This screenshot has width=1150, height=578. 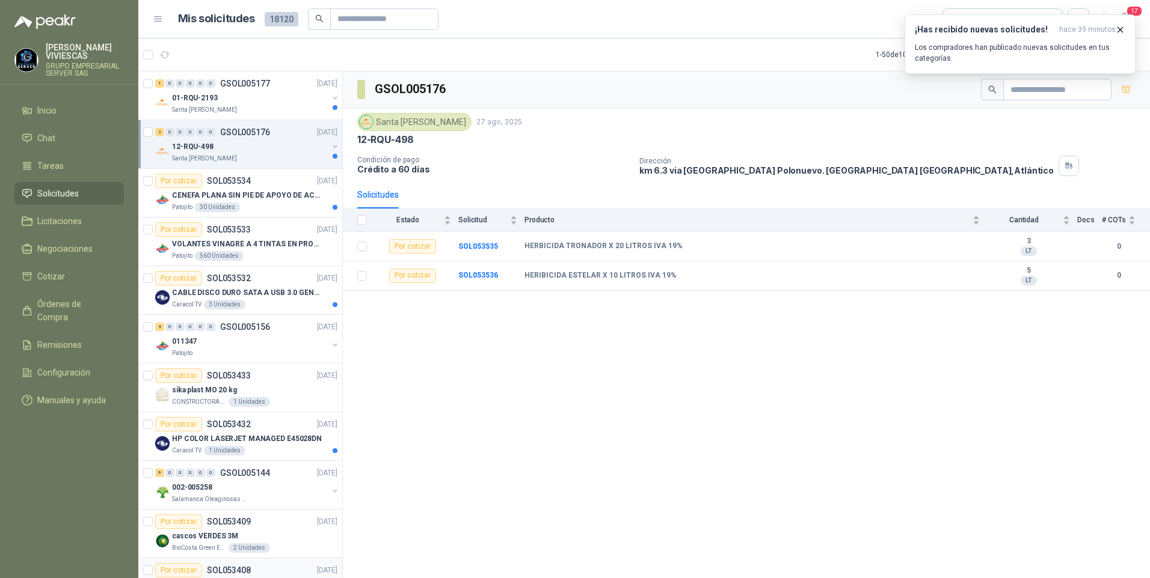 What do you see at coordinates (1028, 271) in the screenshot?
I see `b: 5` at bounding box center [1028, 271].